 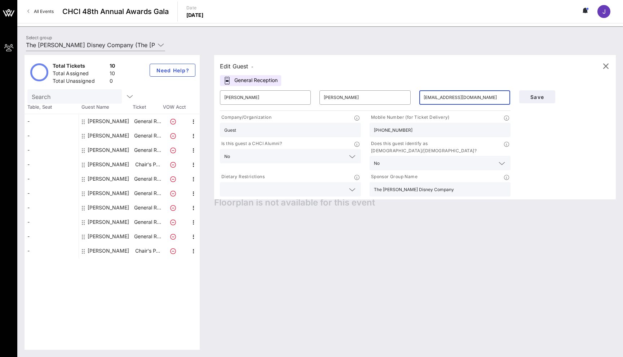 What do you see at coordinates (393, 177) in the screenshot?
I see `p: Sponsor Group Name` at bounding box center [393, 177].